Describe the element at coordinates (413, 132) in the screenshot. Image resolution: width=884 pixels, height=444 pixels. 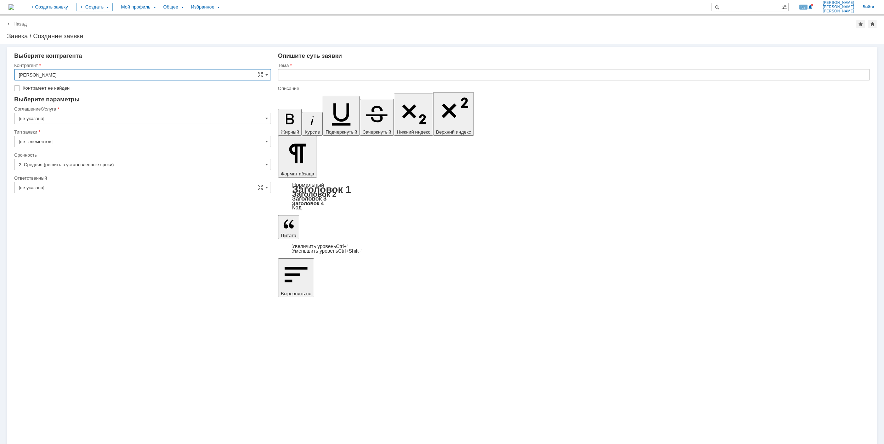
I see `span: Нижний индекс` at that location.